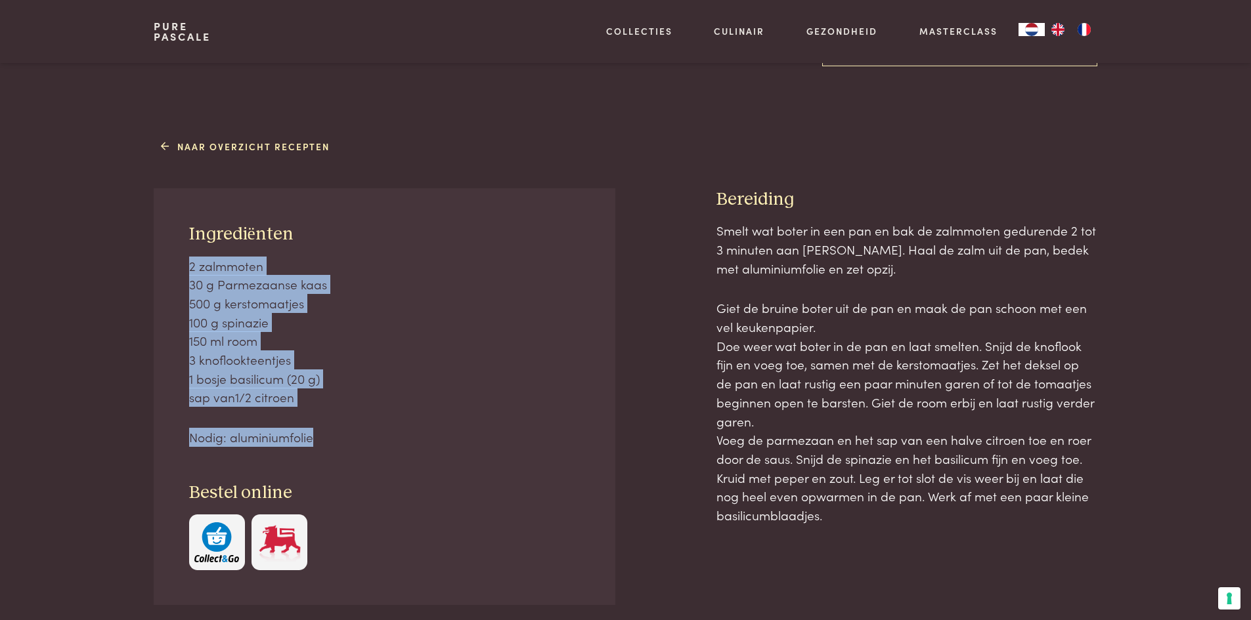  Describe the element at coordinates (907, 200) in the screenshot. I see `h3: Bereiding` at that location.